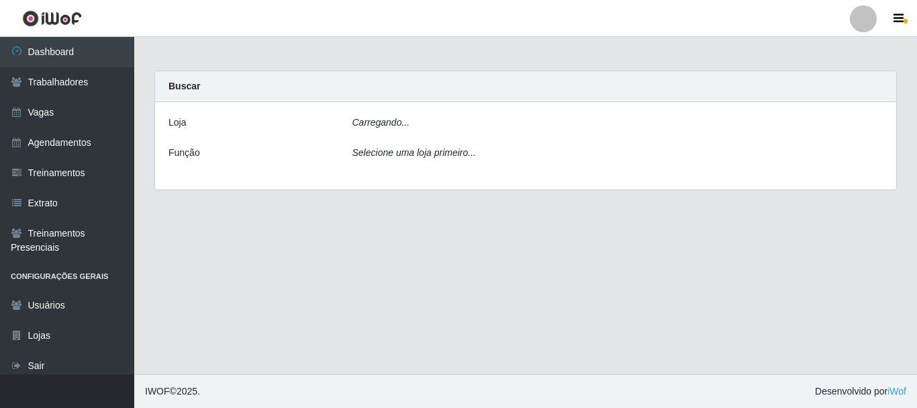  What do you see at coordinates (414, 152) in the screenshot?
I see `i: Selecione uma loja primeiro...` at bounding box center [414, 152].